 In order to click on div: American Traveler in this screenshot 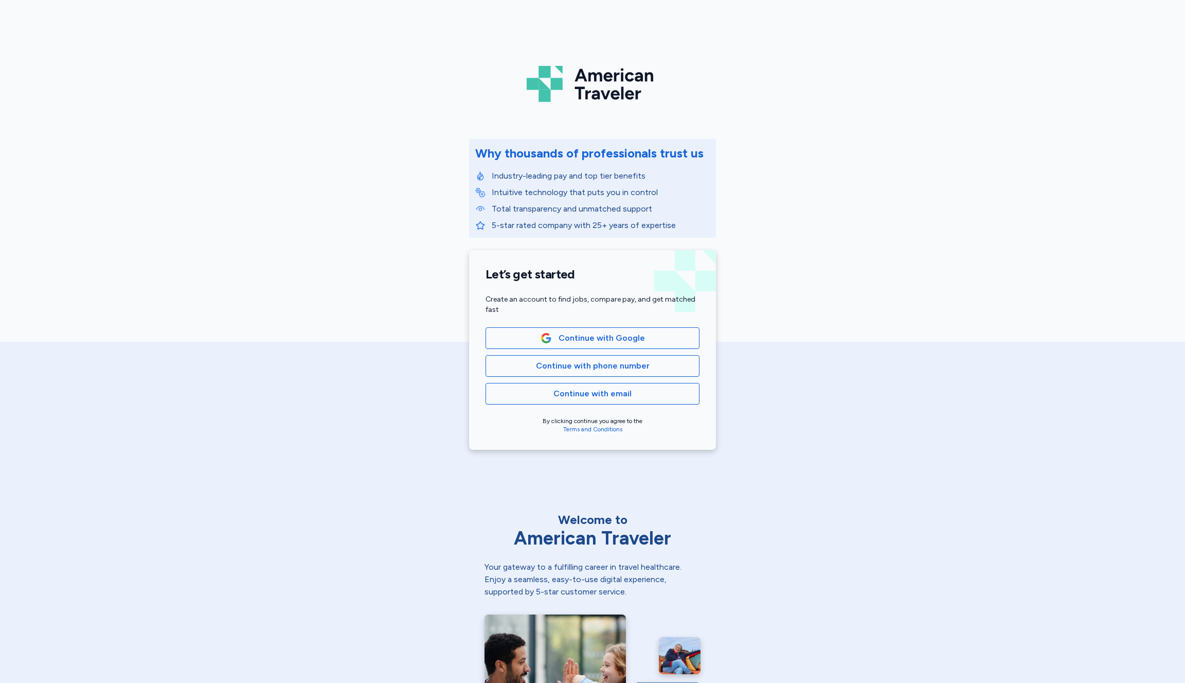, I will do `click(593, 538)`.